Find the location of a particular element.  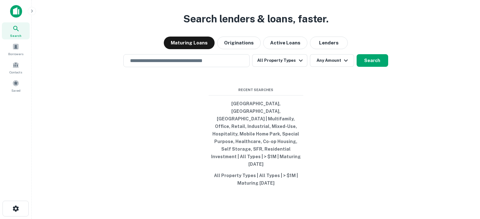

span: Search is located at coordinates (16, 36).